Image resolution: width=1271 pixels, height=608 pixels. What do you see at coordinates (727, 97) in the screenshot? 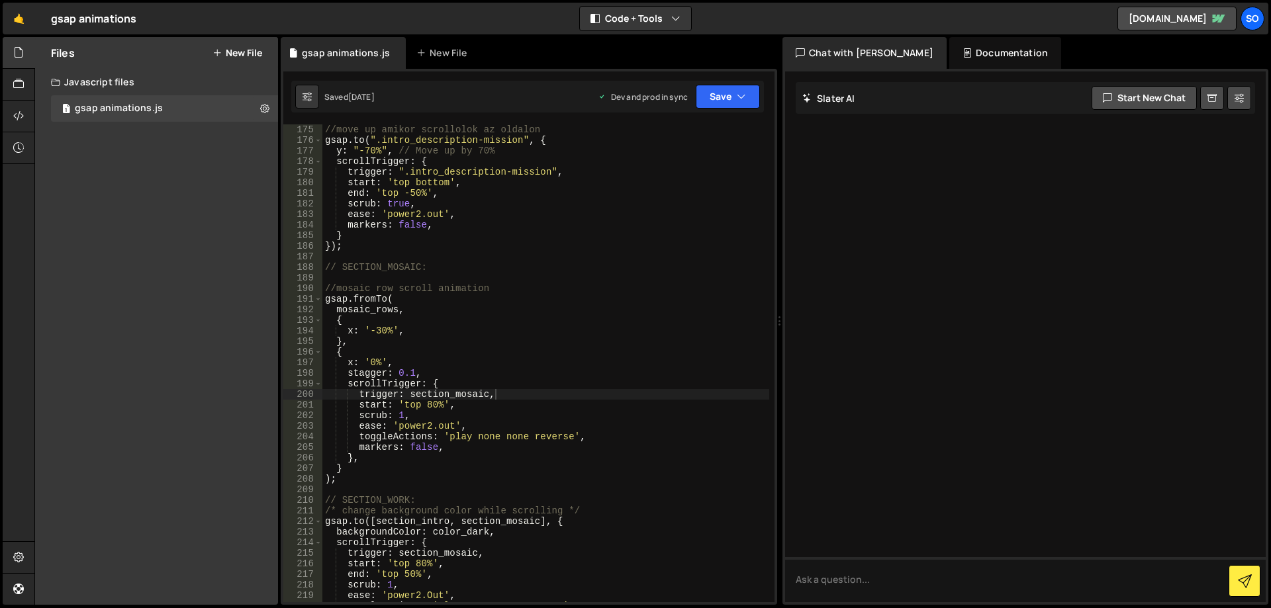
I see `button: Save` at bounding box center [727, 97].